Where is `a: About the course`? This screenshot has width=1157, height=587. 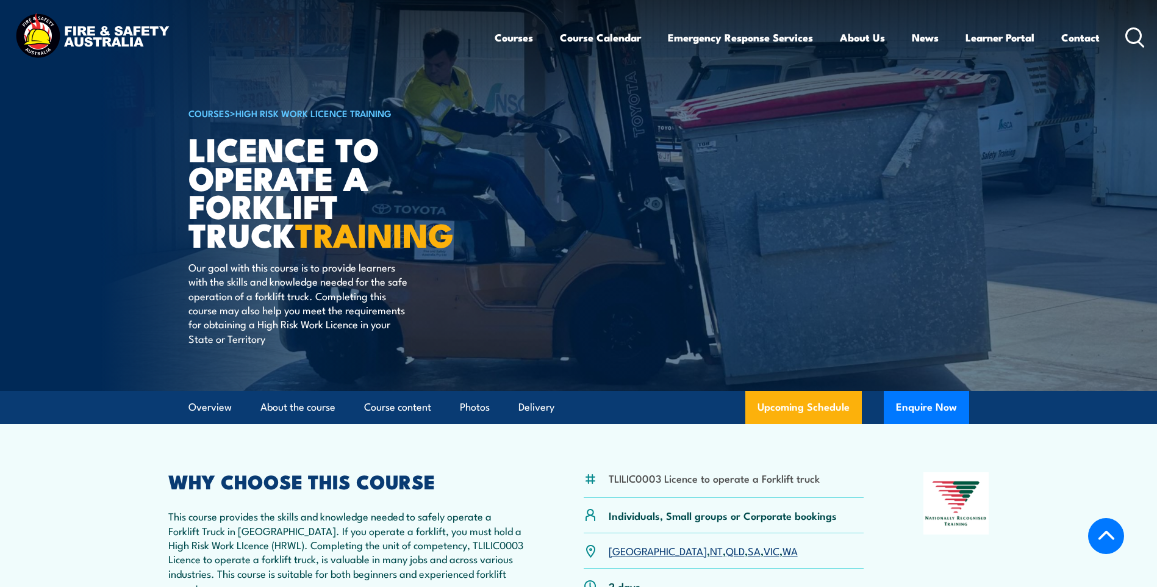
a: About the course is located at coordinates (298, 407).